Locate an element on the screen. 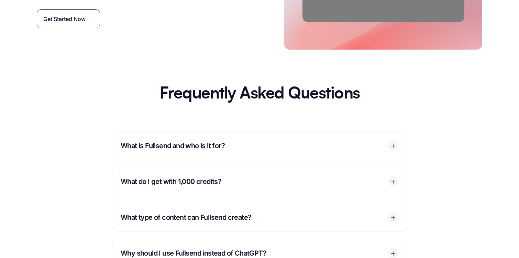 This screenshot has width=519, height=258. h2: Frequently Asked Questions is located at coordinates (260, 94).